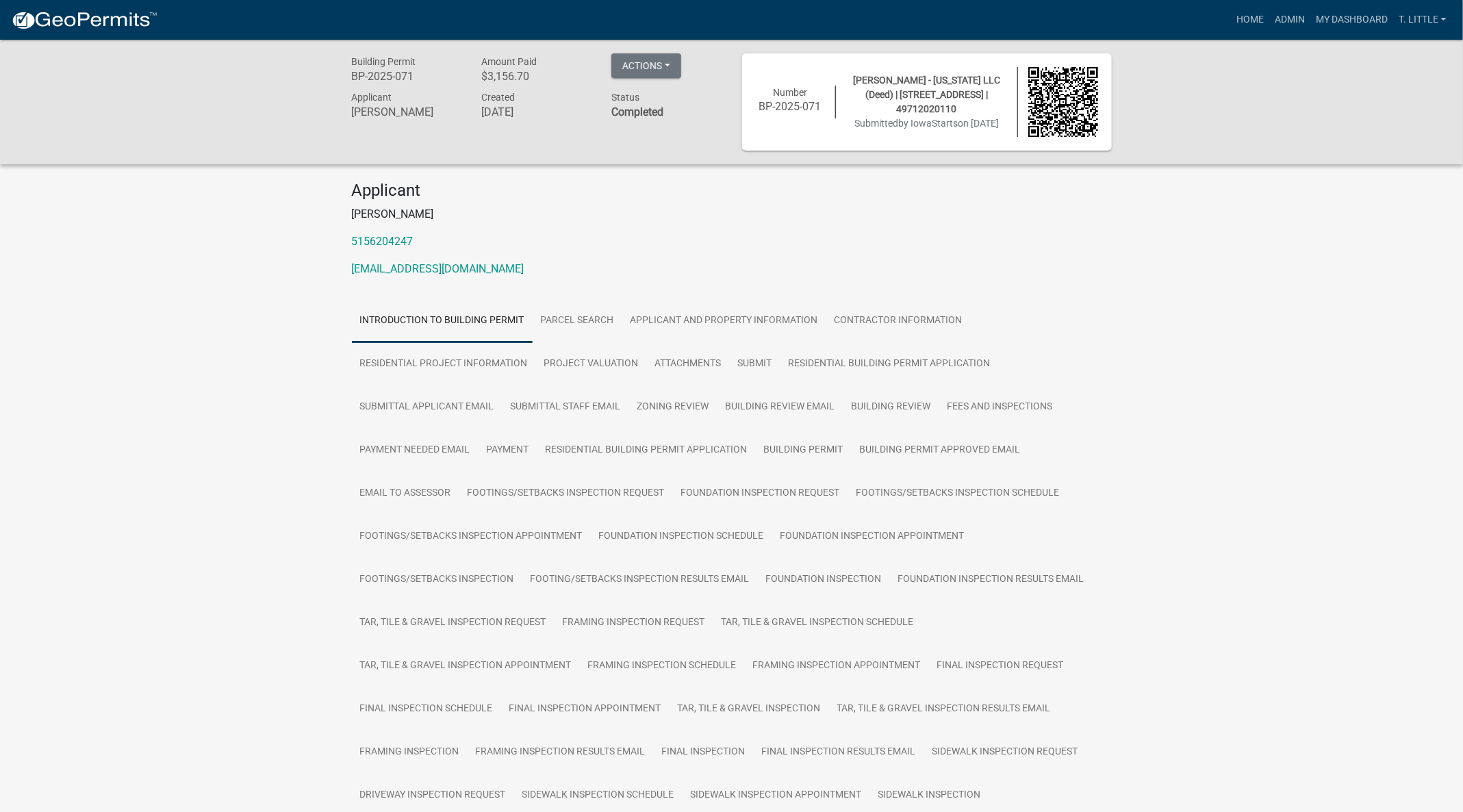 Image resolution: width=1463 pixels, height=812 pixels. What do you see at coordinates (1352, 20) in the screenshot?
I see `a: My Dashboard` at bounding box center [1352, 20].